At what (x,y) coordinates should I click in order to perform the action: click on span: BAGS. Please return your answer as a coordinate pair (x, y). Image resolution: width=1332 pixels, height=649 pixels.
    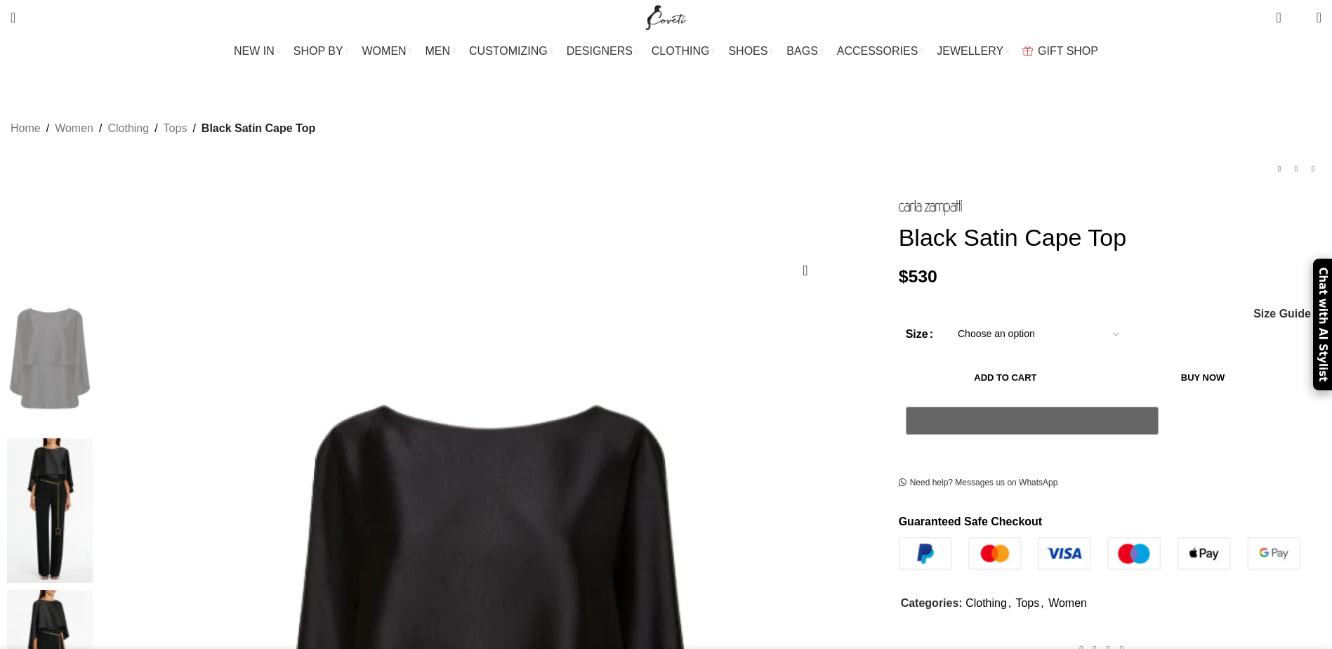
    Looking at the image, I should click on (802, 51).